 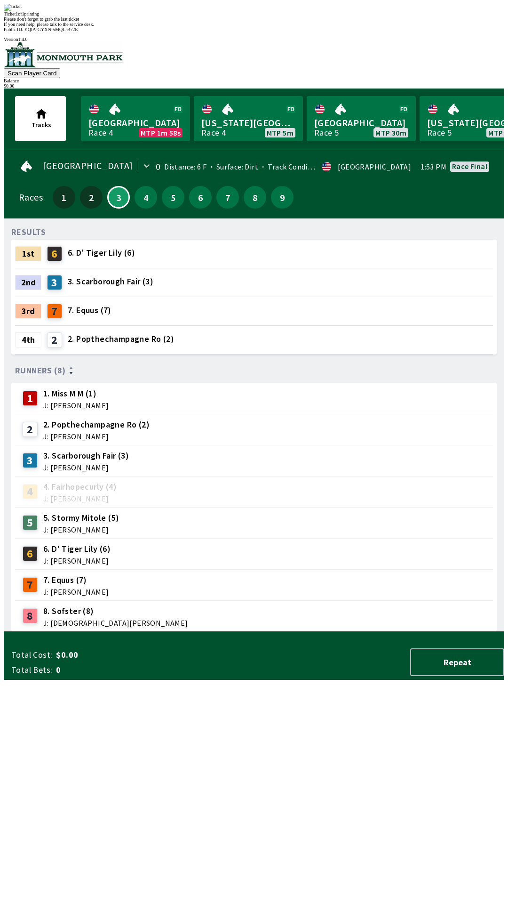 What do you see at coordinates (158, 167) in the screenshot?
I see `div: 0` at bounding box center [158, 167].